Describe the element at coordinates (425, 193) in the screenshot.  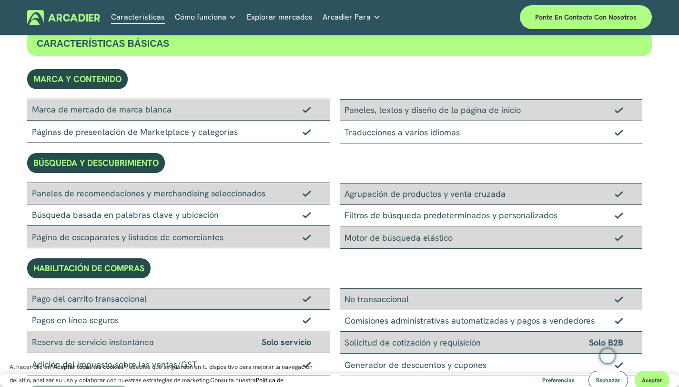
I see `font: Agrupación de productos y venta cruzada` at that location.